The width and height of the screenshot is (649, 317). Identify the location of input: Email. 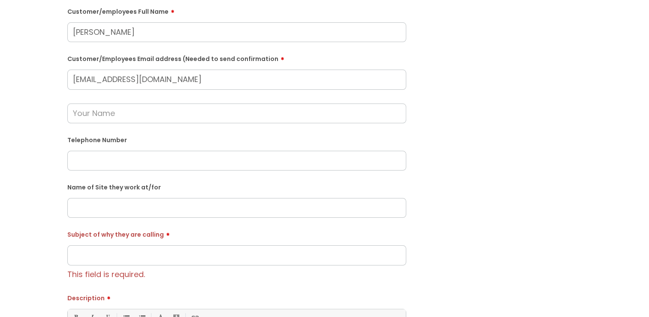
(237, 79).